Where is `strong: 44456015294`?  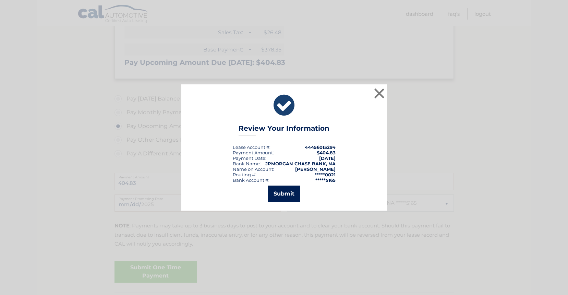
strong: 44456015294 is located at coordinates (320, 147).